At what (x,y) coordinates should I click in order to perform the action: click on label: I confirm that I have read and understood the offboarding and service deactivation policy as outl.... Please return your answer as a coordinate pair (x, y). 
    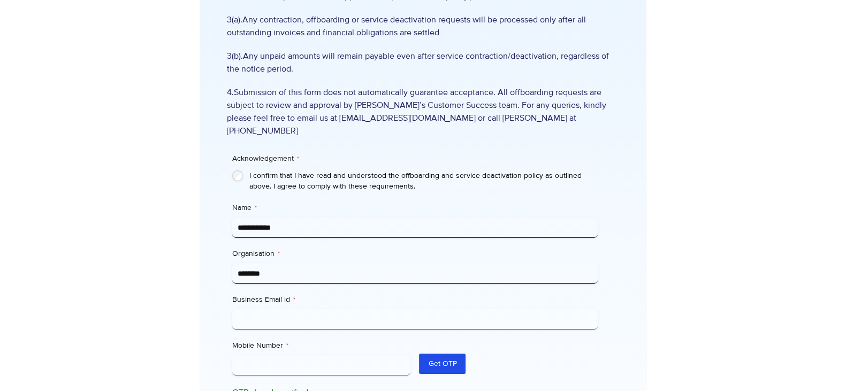
    Looking at the image, I should click on (423, 181).